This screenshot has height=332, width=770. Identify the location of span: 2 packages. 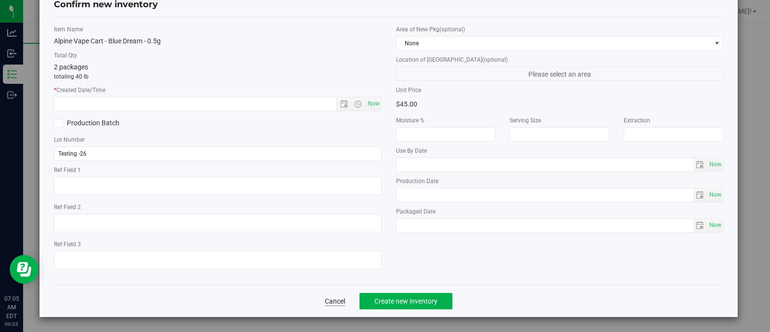
(71, 67).